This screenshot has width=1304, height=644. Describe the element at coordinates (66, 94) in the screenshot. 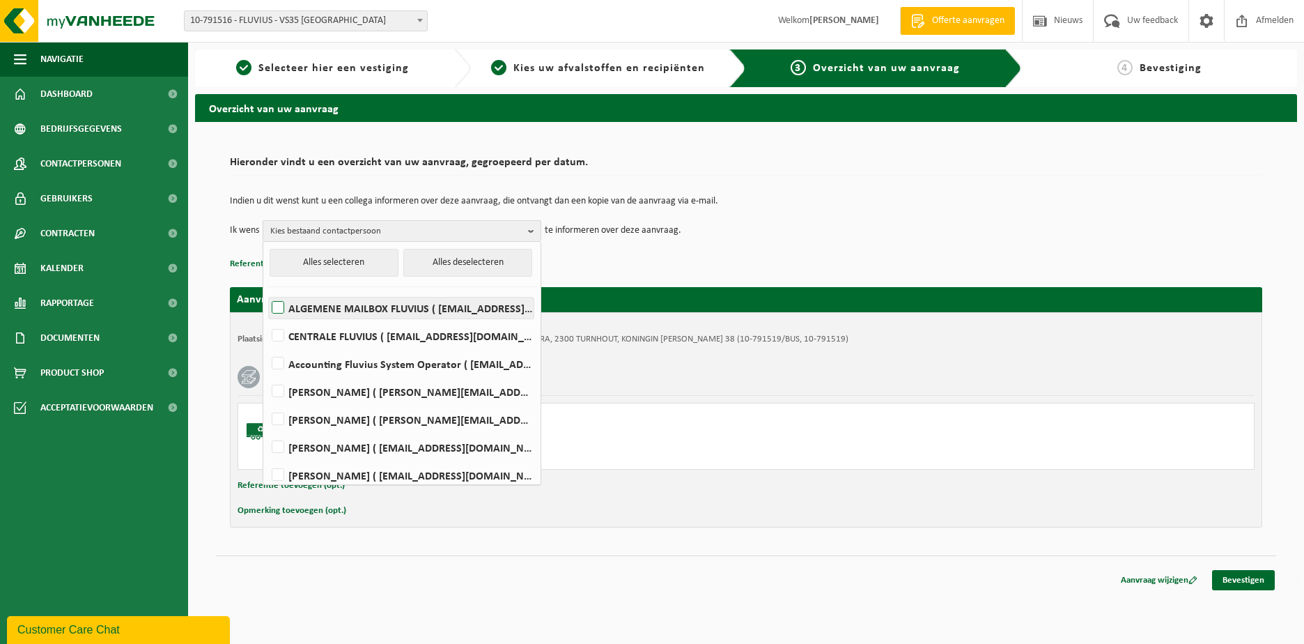

I see `span: Dashboard` at that location.